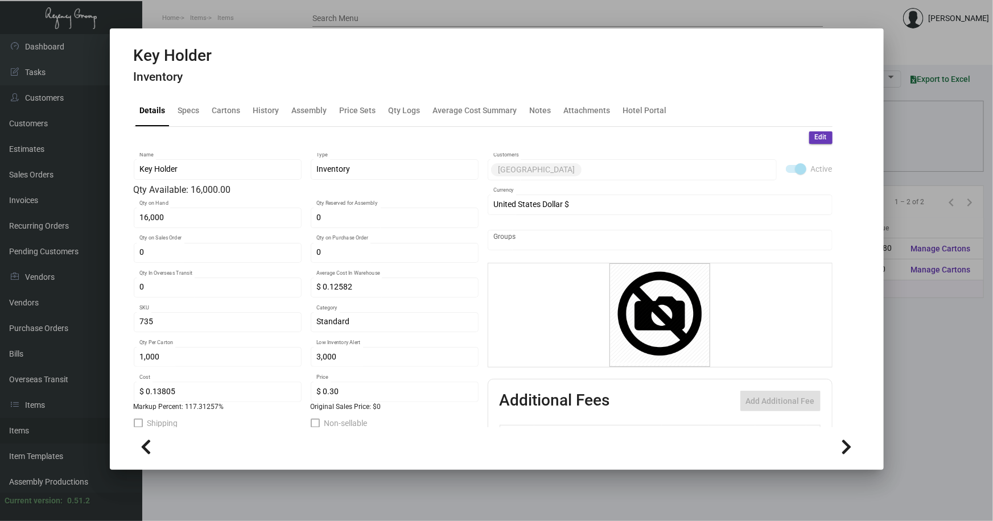 The image size is (993, 521). I want to click on th: Type, so click(598, 436).